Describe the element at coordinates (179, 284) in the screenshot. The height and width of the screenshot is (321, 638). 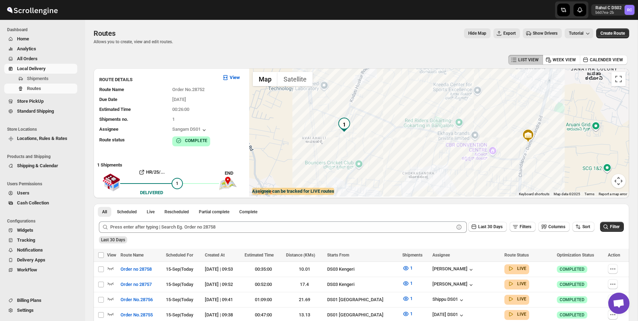
I see `span: 15-Sep | Today` at that location.